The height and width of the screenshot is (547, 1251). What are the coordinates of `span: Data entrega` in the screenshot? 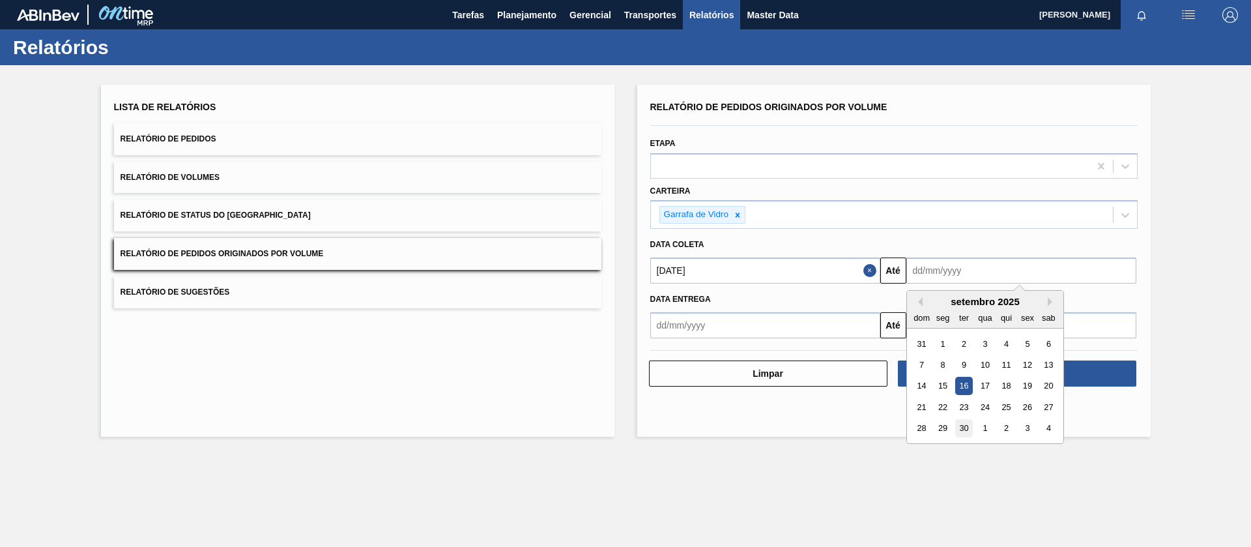 It's located at (680, 299).